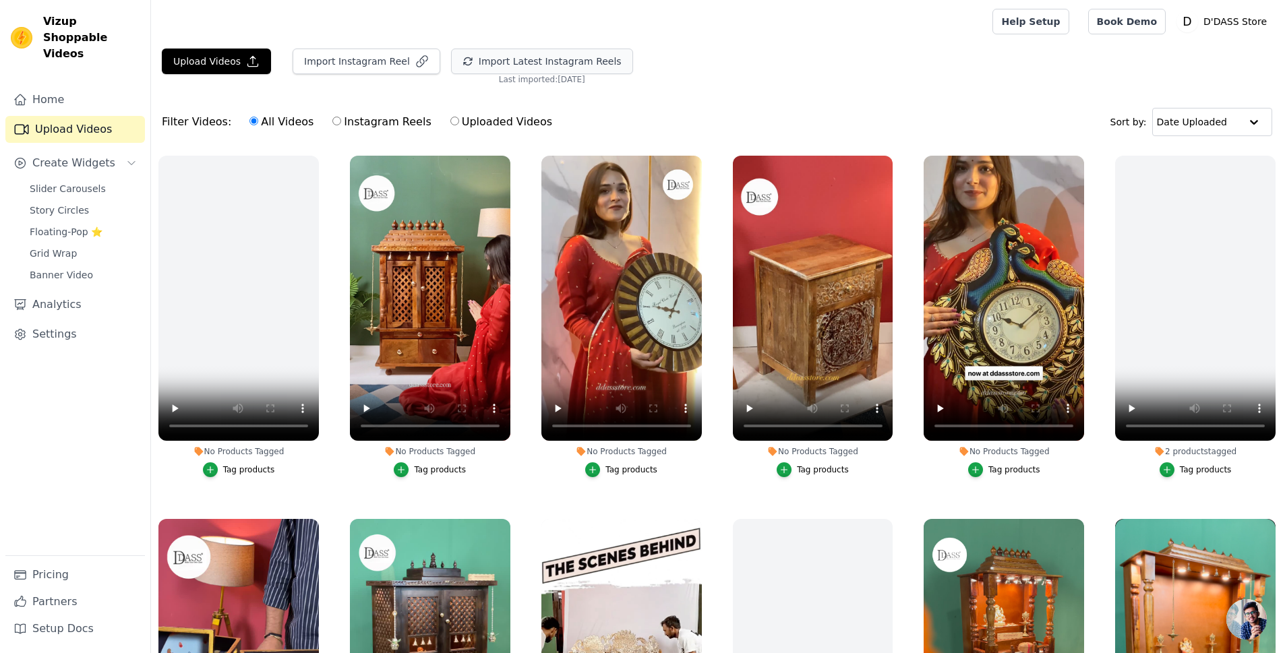 This screenshot has width=1283, height=653. I want to click on button: Upload Videos, so click(216, 61).